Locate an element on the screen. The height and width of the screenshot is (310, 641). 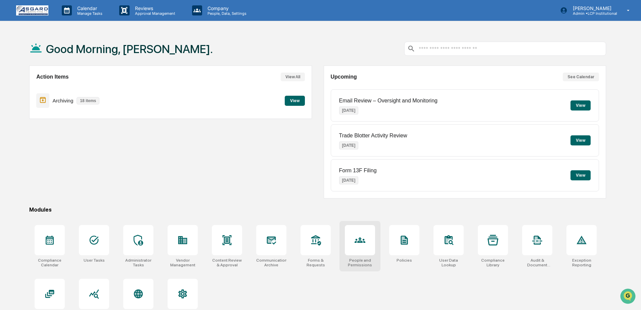
p: 18 items is located at coordinates (88, 101).